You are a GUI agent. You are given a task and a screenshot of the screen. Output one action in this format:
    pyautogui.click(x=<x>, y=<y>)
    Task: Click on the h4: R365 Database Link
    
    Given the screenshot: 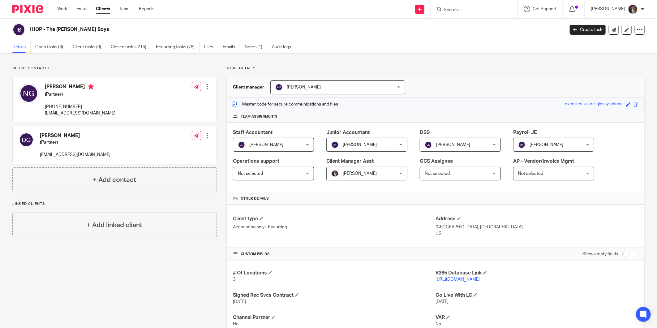 What is the action you would take?
    pyautogui.click(x=537, y=273)
    